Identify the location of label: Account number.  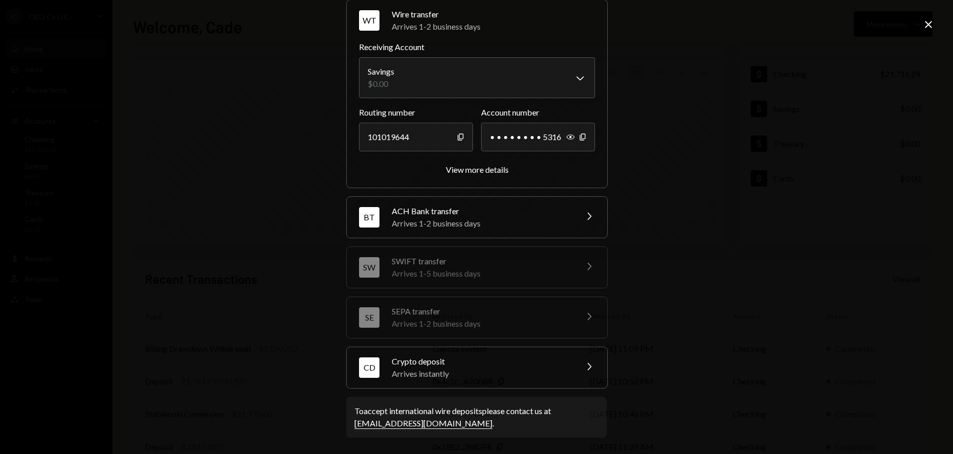
(538, 112).